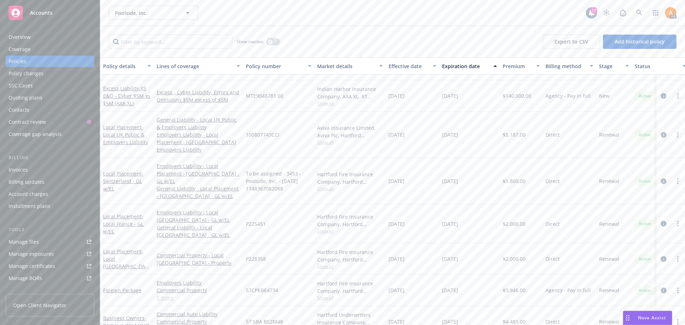 This screenshot has height=325, width=685. Describe the element at coordinates (50, 110) in the screenshot. I see `a: Contacts` at that location.